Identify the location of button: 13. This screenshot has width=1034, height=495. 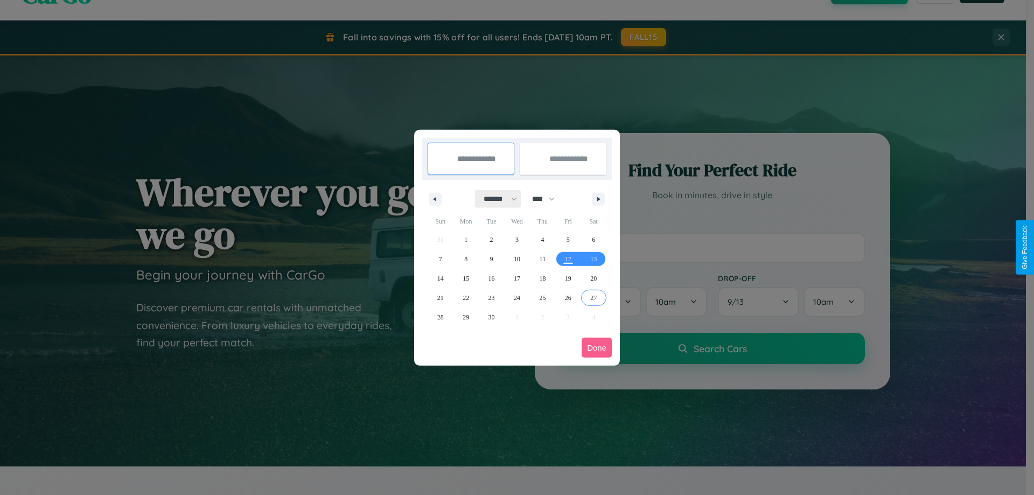
(593, 259).